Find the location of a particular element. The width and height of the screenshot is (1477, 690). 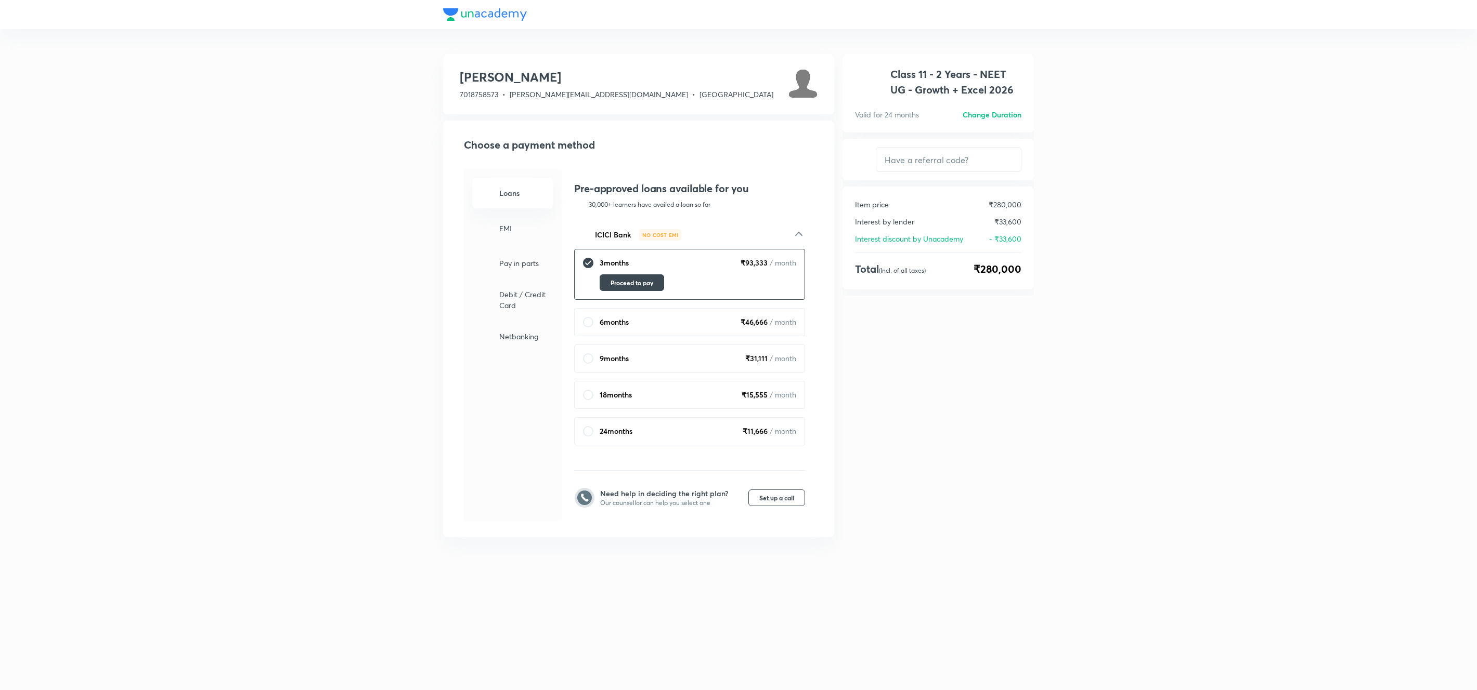

p: Interest by lender is located at coordinates (884, 221).